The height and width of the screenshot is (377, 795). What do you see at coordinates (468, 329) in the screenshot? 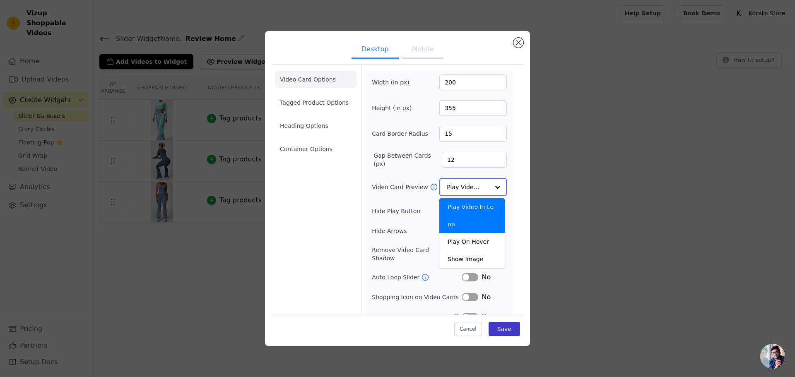
I see `button: Cancel` at bounding box center [468, 329].